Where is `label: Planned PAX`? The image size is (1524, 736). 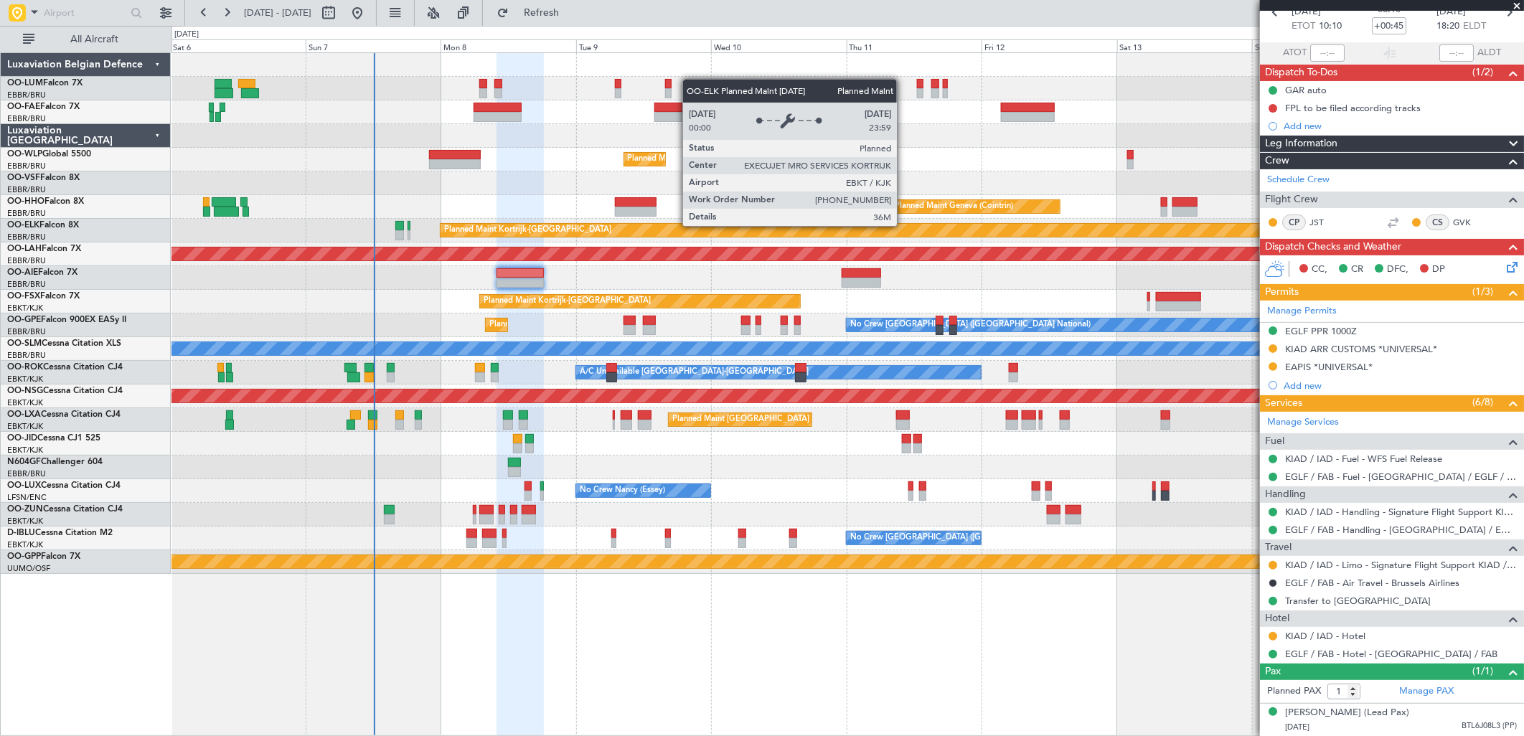 label: Planned PAX is located at coordinates (1294, 692).